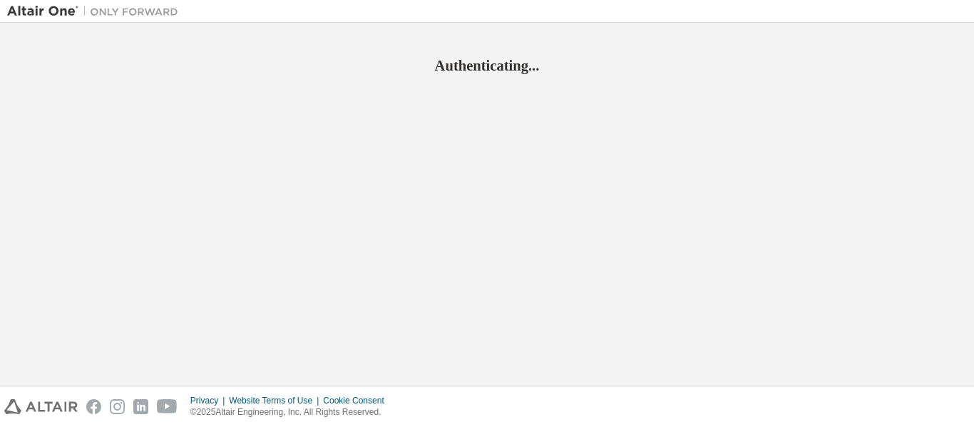  I want to click on h2: Authenticating..., so click(487, 66).